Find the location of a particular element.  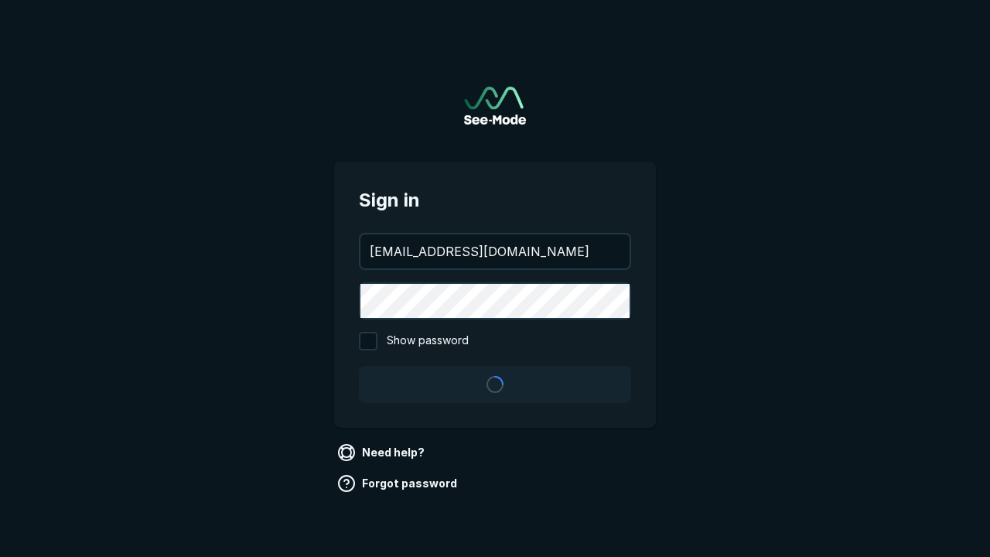

a: Need help? is located at coordinates (382, 453).